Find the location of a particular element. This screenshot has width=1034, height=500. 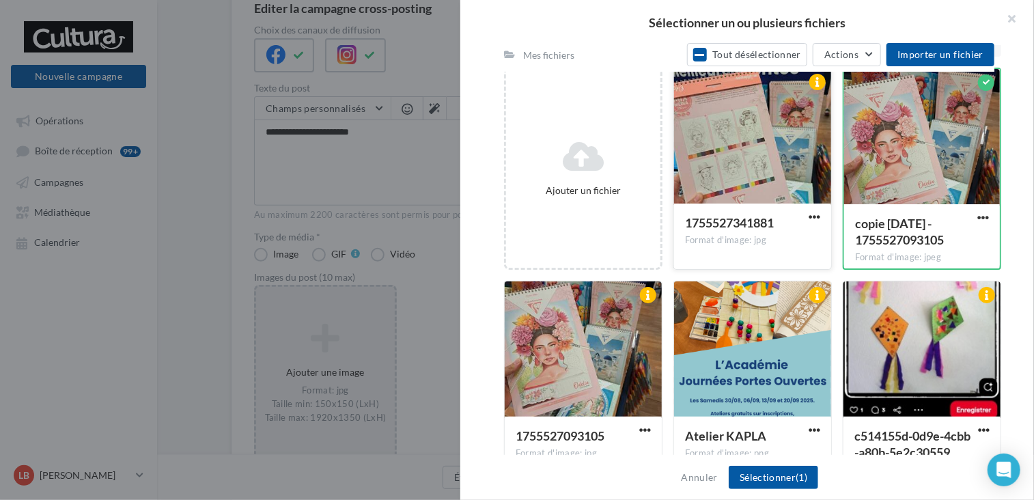

button: Annuler is located at coordinates (699, 477).